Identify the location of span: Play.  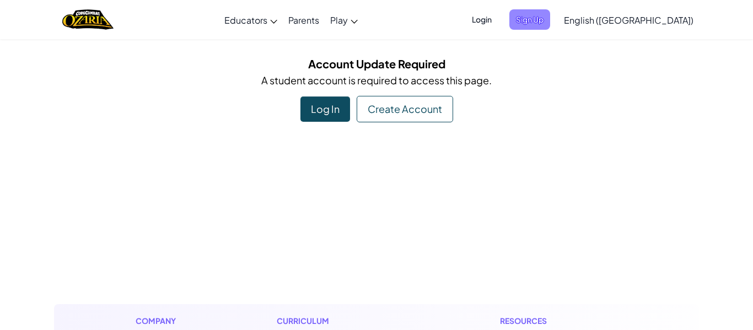
(339, 20).